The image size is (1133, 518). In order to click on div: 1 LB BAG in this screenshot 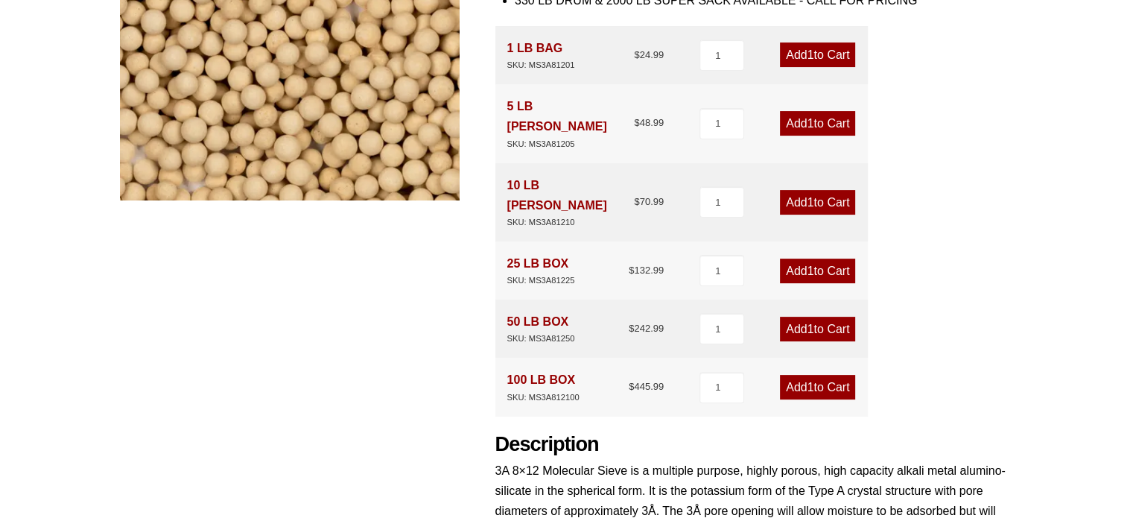, I will do `click(541, 55)`.